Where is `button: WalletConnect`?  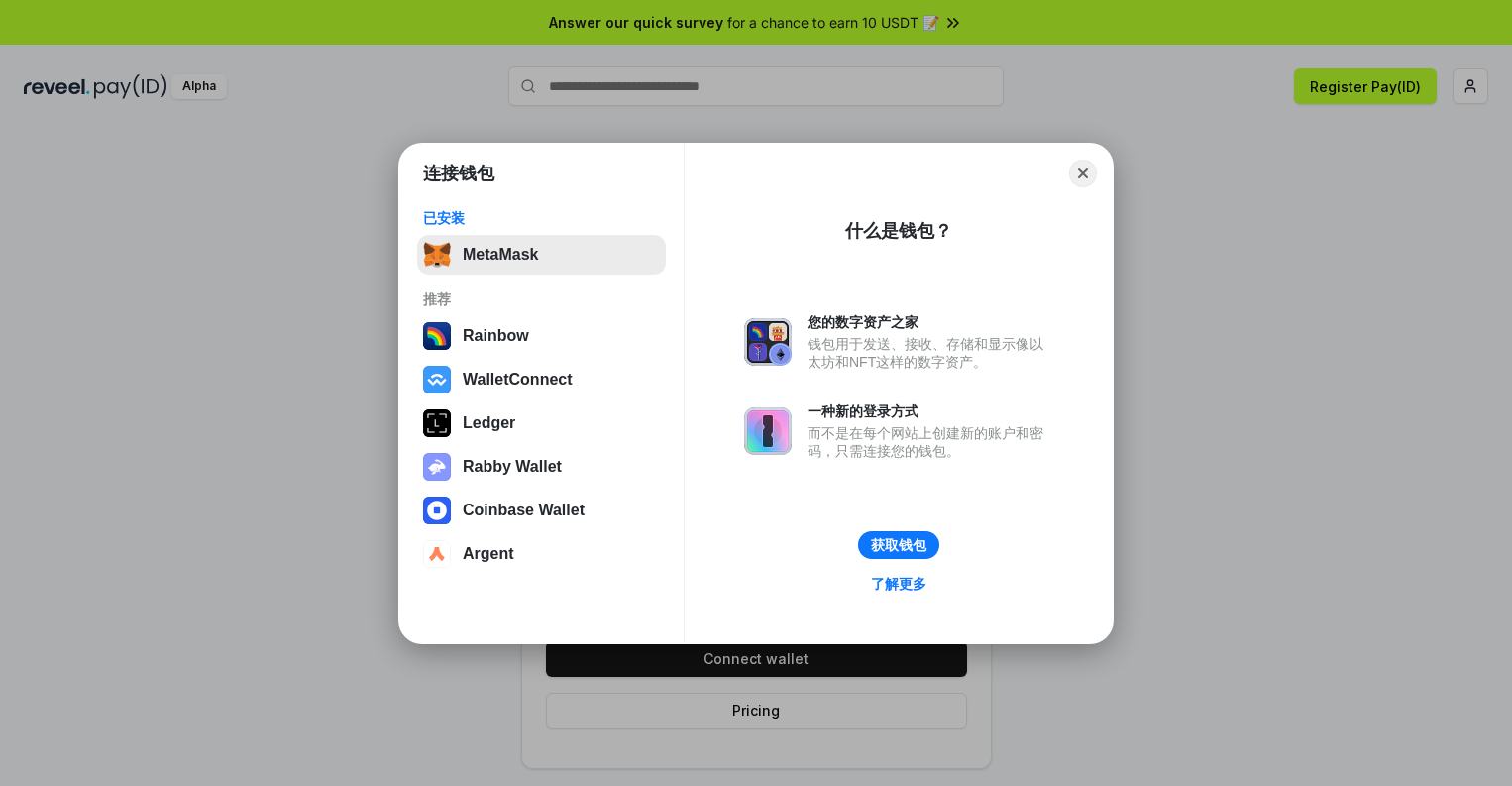
button: WalletConnect is located at coordinates (541, 379).